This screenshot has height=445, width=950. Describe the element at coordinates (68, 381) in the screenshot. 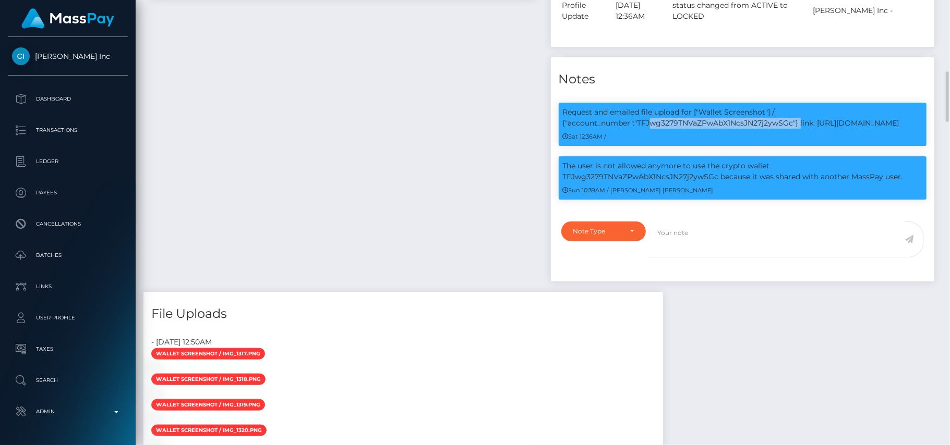

I see `a: Search` at that location.